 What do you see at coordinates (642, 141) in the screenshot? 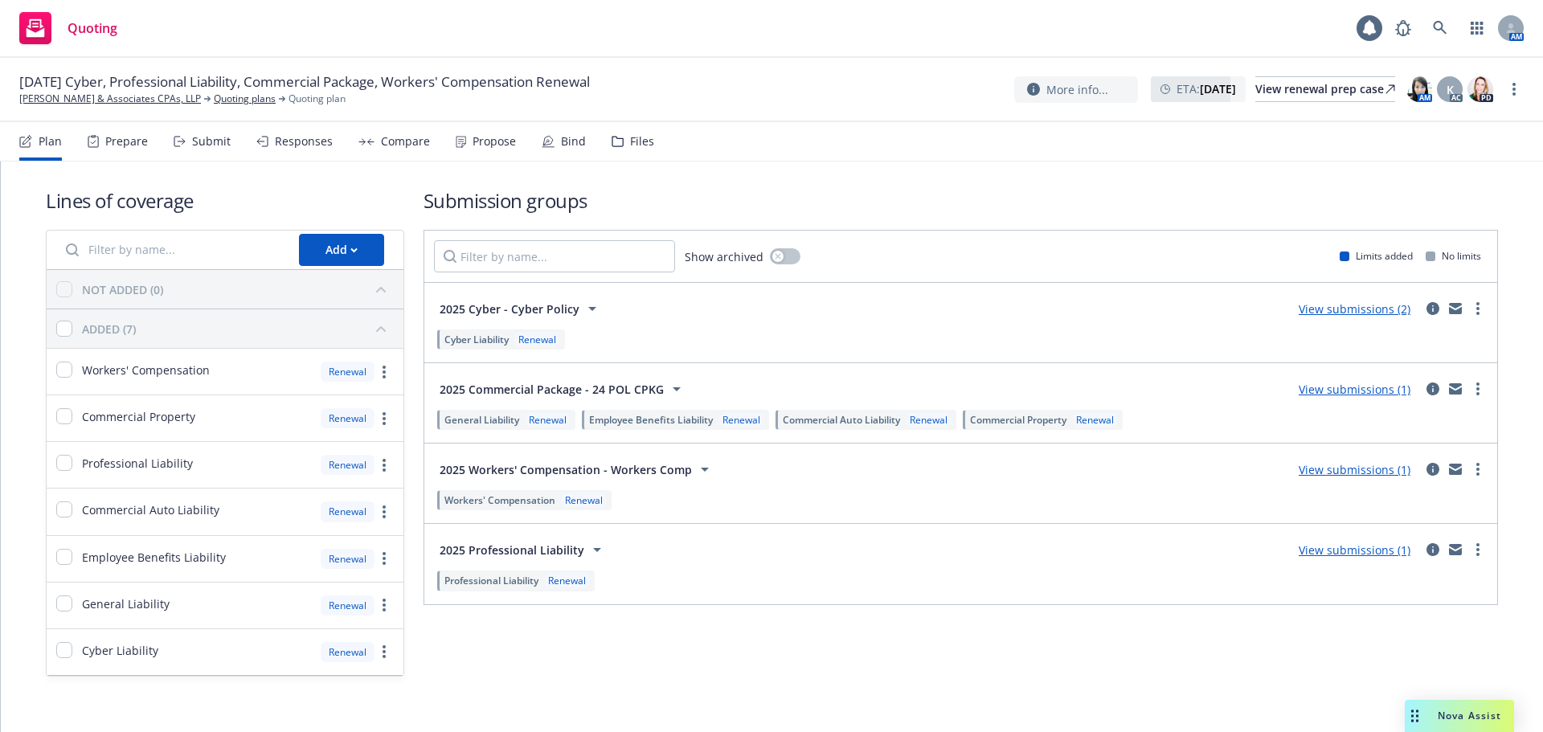
I see `div: Files` at bounding box center [642, 141].